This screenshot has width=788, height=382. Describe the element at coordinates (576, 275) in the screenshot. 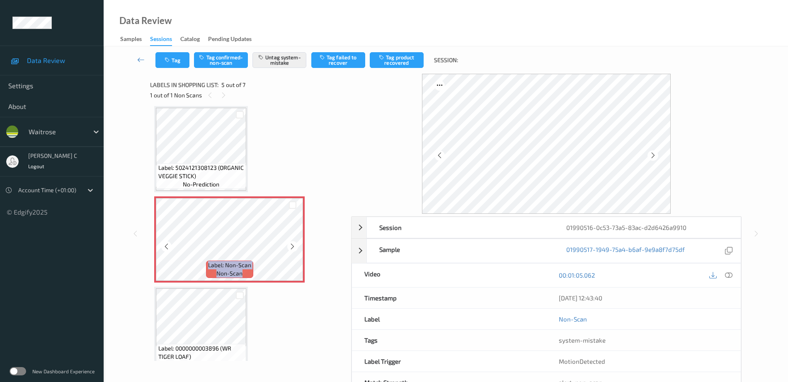

I see `a: 00:01:05.062` at that location.